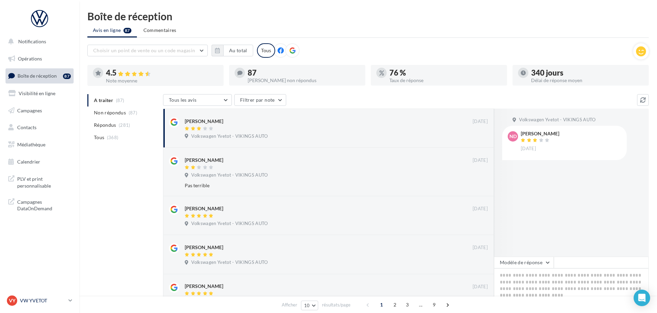 The height and width of the screenshot is (313, 657). What do you see at coordinates (44, 205) in the screenshot?
I see `span: Campagnes DataOnDemand` at bounding box center [44, 205].